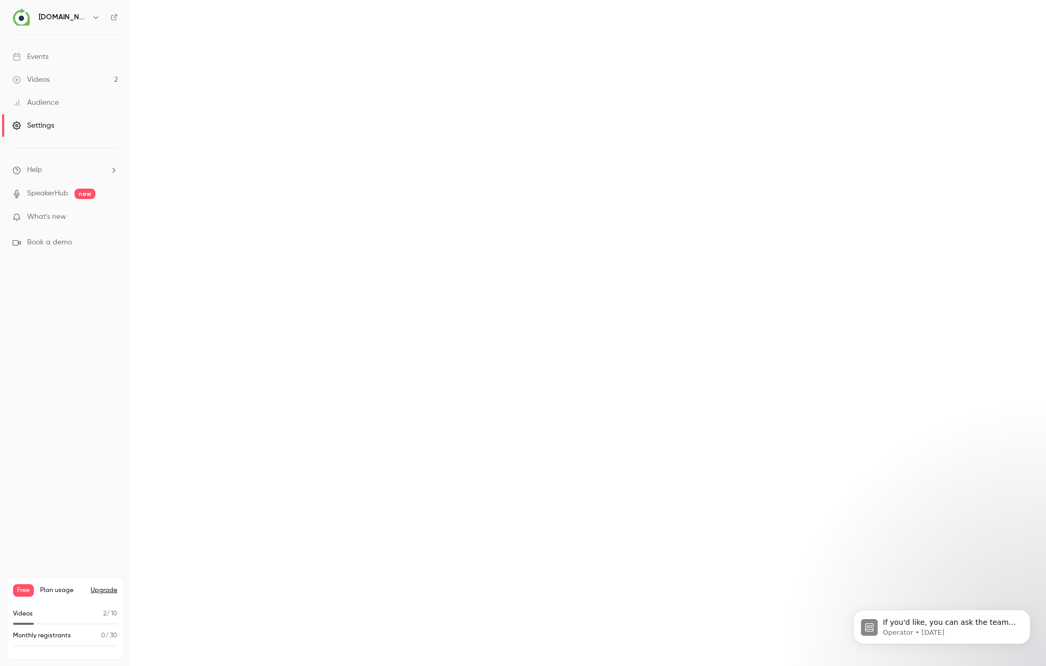 The height and width of the screenshot is (666, 1046). I want to click on div: Audience, so click(35, 103).